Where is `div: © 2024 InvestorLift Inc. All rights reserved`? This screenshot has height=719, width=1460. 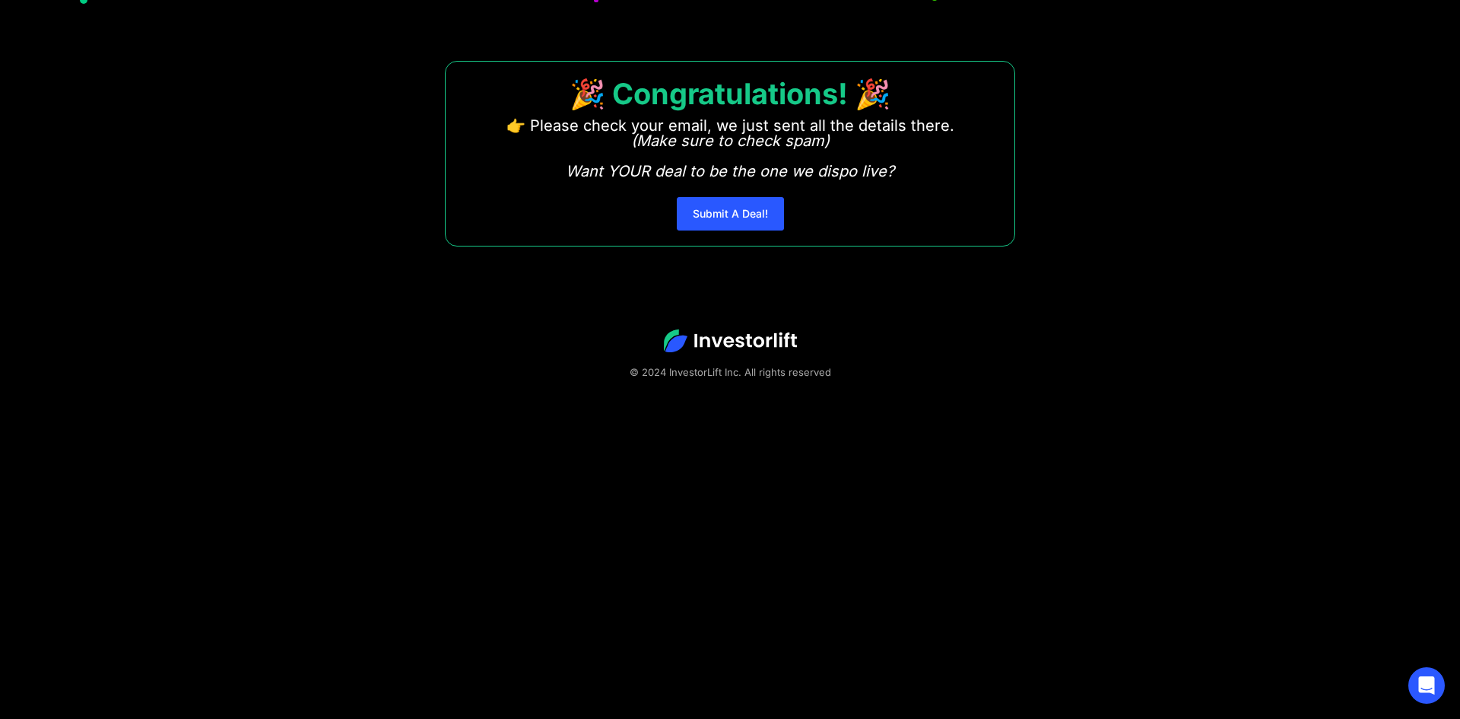
div: © 2024 InvestorLift Inc. All rights reserved is located at coordinates (730, 372).